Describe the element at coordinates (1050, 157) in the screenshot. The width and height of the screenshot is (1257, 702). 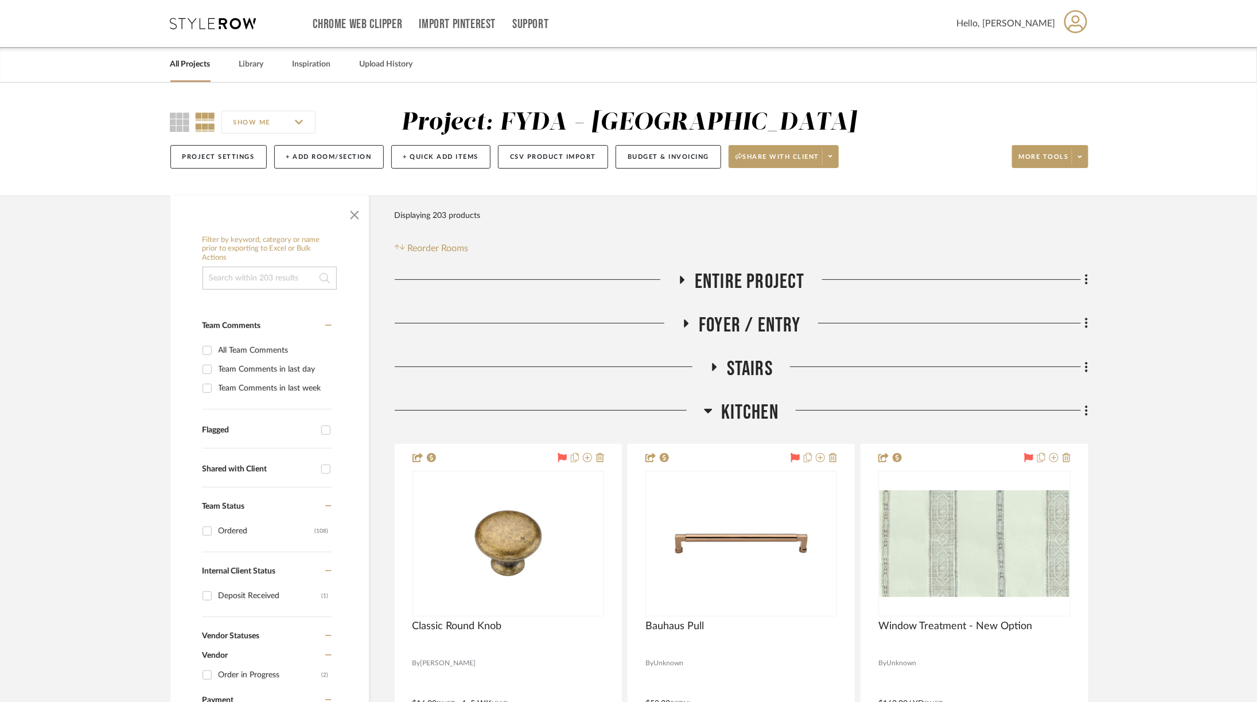
I see `button: More tools` at that location.